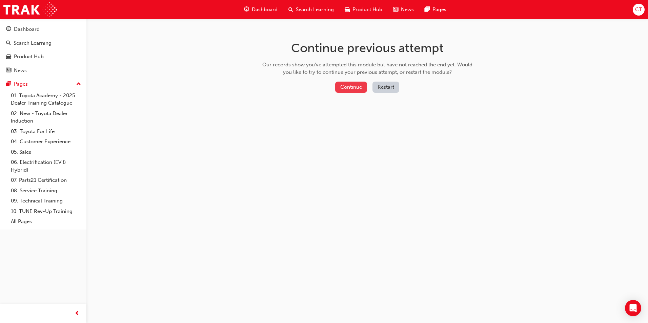 The width and height of the screenshot is (648, 323). What do you see at coordinates (46, 152) in the screenshot?
I see `a: 05. Sales` at bounding box center [46, 152].